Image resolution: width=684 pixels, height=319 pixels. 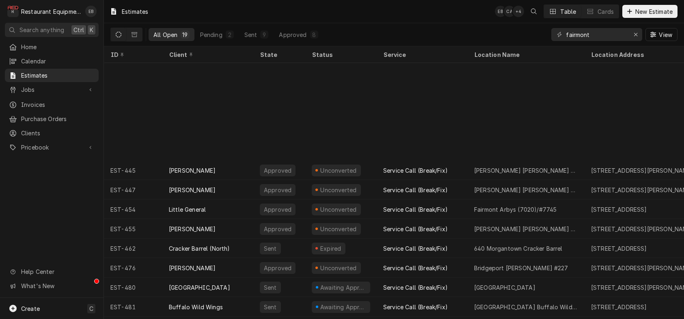 What do you see at coordinates (515, 209) in the screenshot?
I see `div: Fairmont Arbys (7020)/#7745` at bounding box center [515, 209].